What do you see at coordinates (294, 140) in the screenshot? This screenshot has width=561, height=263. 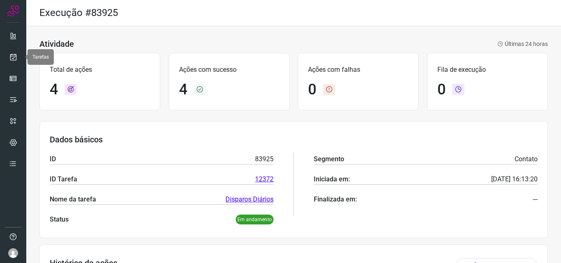 I see `h3: Dados básicos` at bounding box center [294, 140].